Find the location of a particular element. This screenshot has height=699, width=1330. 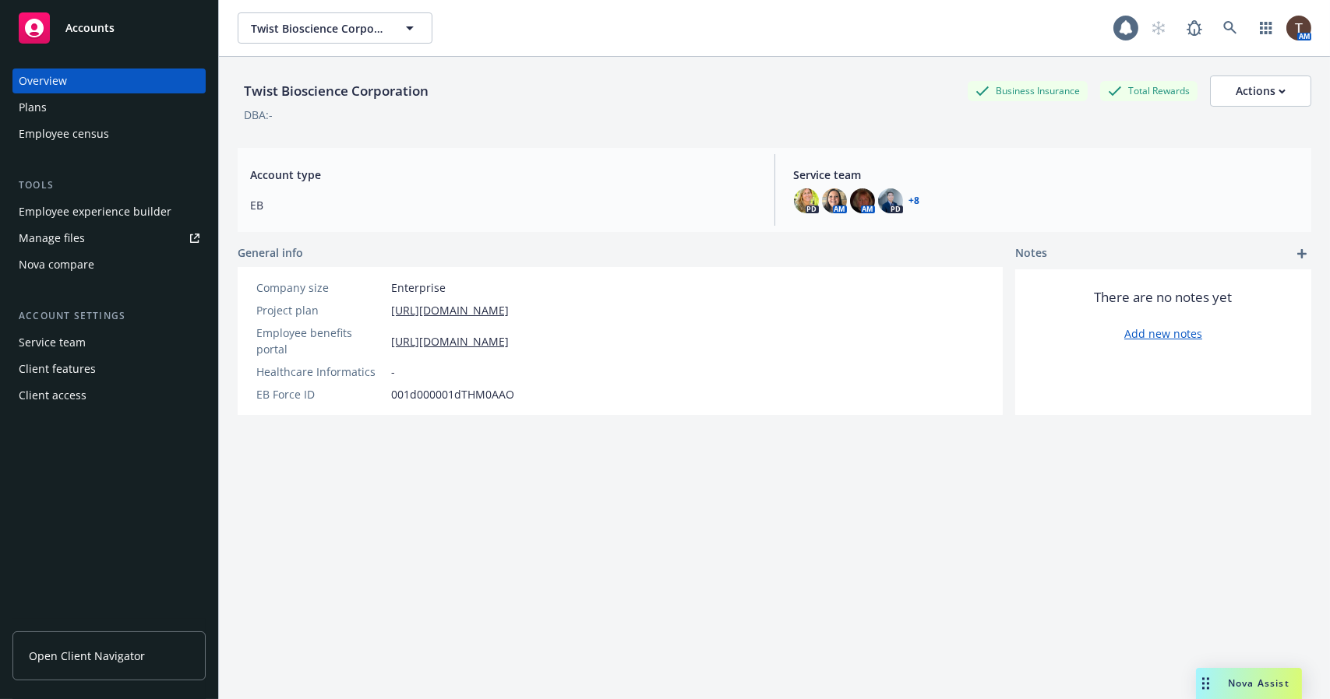

a: Search is located at coordinates (1230, 28).